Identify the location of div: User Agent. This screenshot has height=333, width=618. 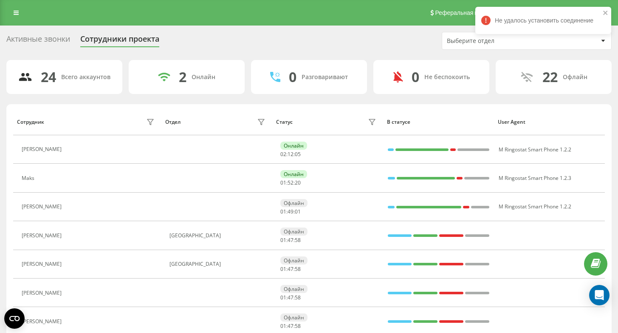
(550, 122).